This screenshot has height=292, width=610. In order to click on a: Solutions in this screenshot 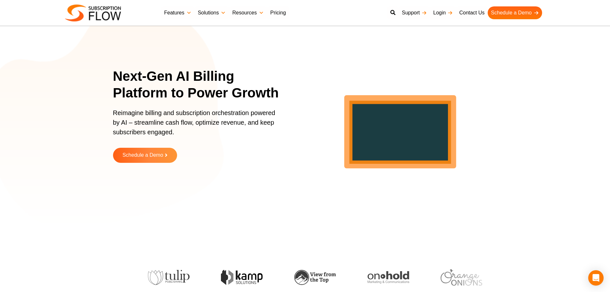, I will do `click(212, 13)`.